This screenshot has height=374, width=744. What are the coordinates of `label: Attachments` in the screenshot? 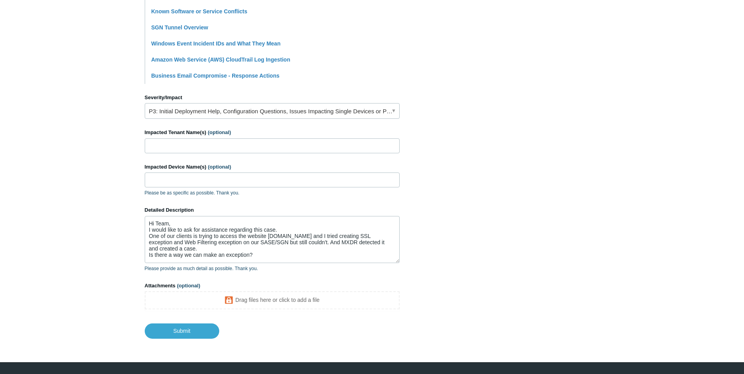 It's located at (272, 286).